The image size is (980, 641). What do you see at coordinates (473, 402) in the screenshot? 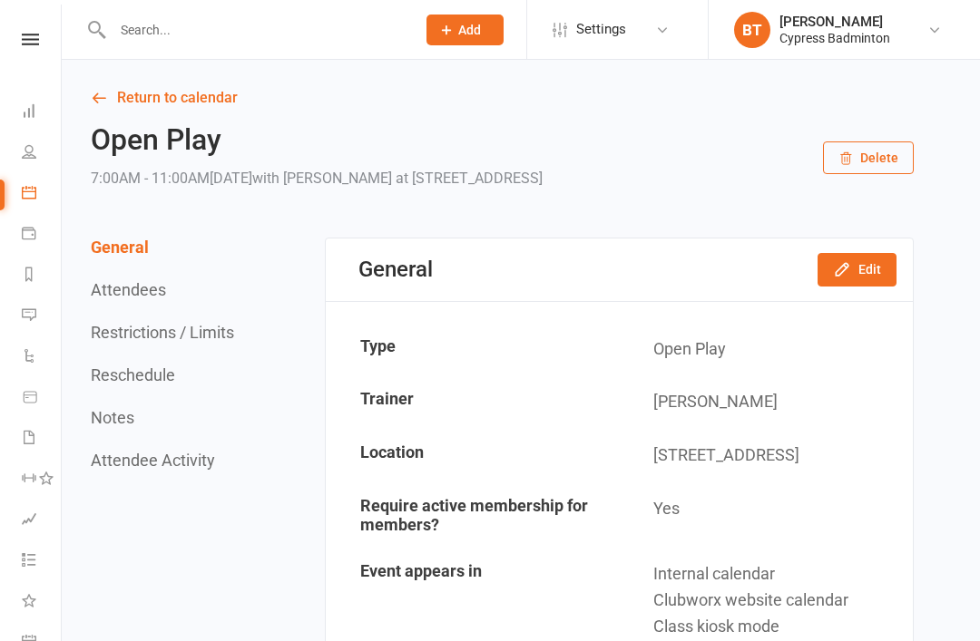
I see `td: Trainer` at bounding box center [473, 402].